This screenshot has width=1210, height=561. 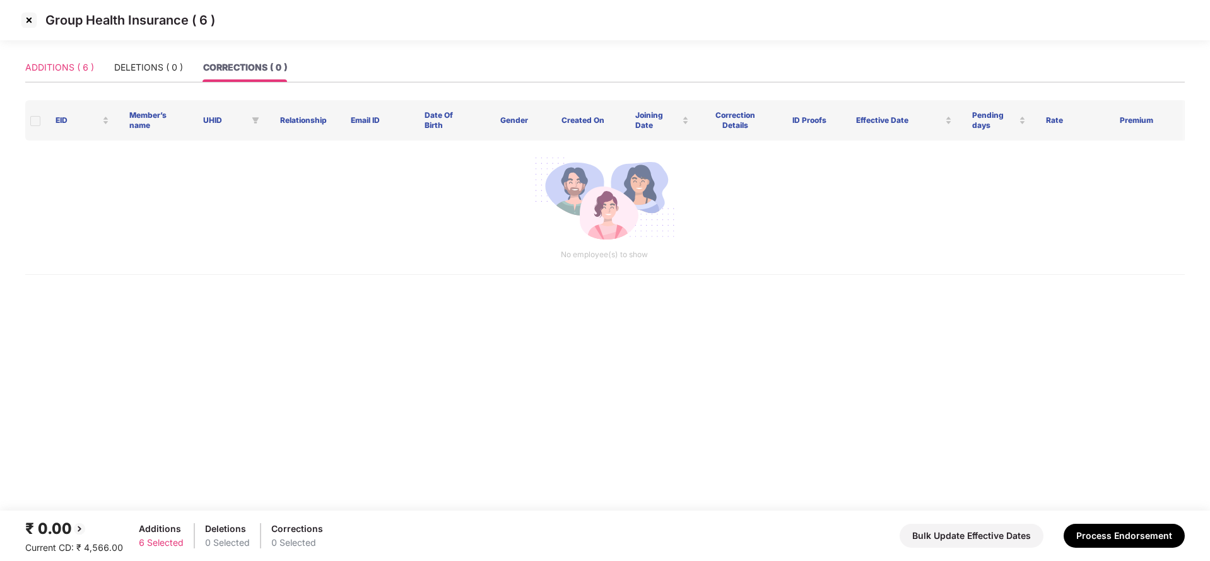 What do you see at coordinates (29, 20) in the screenshot?
I see `img: svg+xml;base64,PHN2ZyBpZD0iQ3Jvc3MtMzJ4MzIiIHhtbG5zPSJodHRwOi8vd3d3LnczLm9yZy8yMDAwL3N2ZyIgd2lkdG...` at bounding box center [29, 20].